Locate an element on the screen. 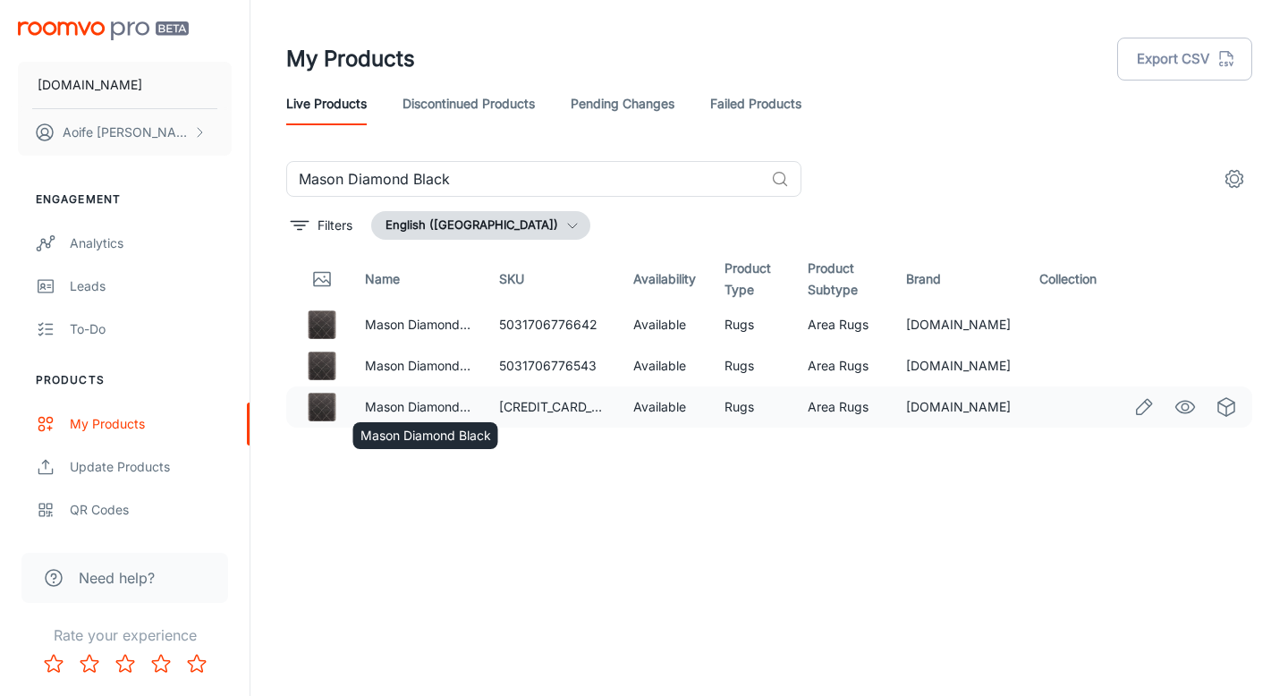 This screenshot has width=1288, height=696. td: 5031706776543 is located at coordinates (552, 366).